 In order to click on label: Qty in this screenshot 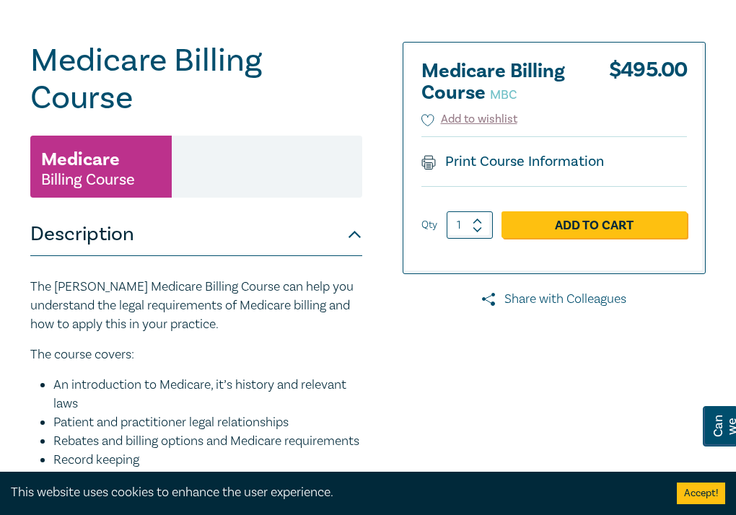, I will do `click(429, 225)`.